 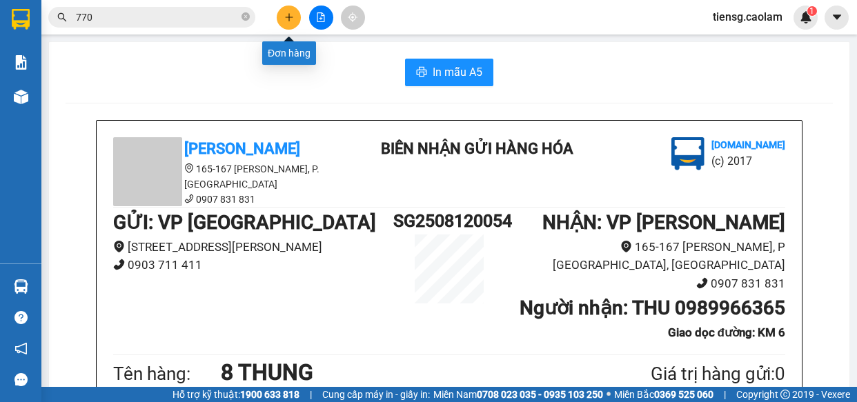 I want to click on img: logo-vxr, so click(x=21, y=19).